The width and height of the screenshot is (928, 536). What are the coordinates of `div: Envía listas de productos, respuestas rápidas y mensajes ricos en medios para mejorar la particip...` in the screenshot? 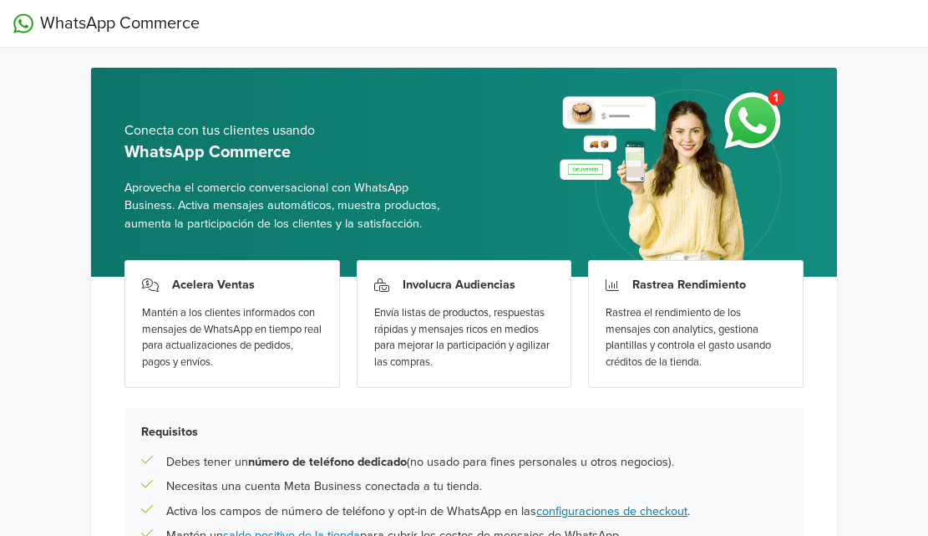 It's located at (465, 338).